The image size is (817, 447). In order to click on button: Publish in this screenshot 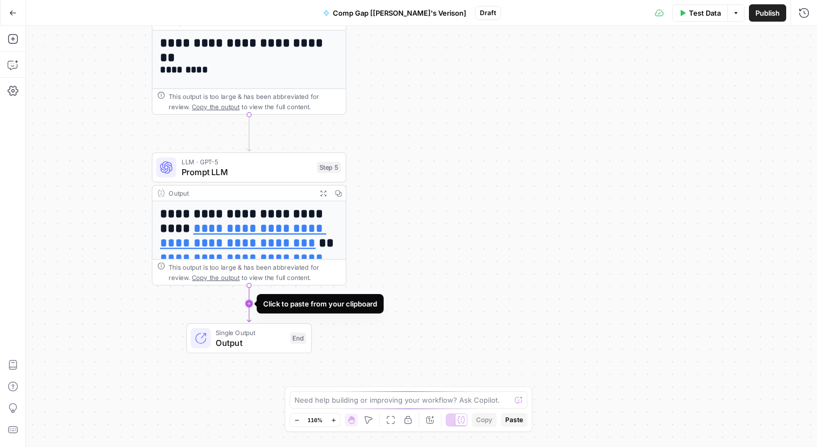, I will do `click(768, 13)`.